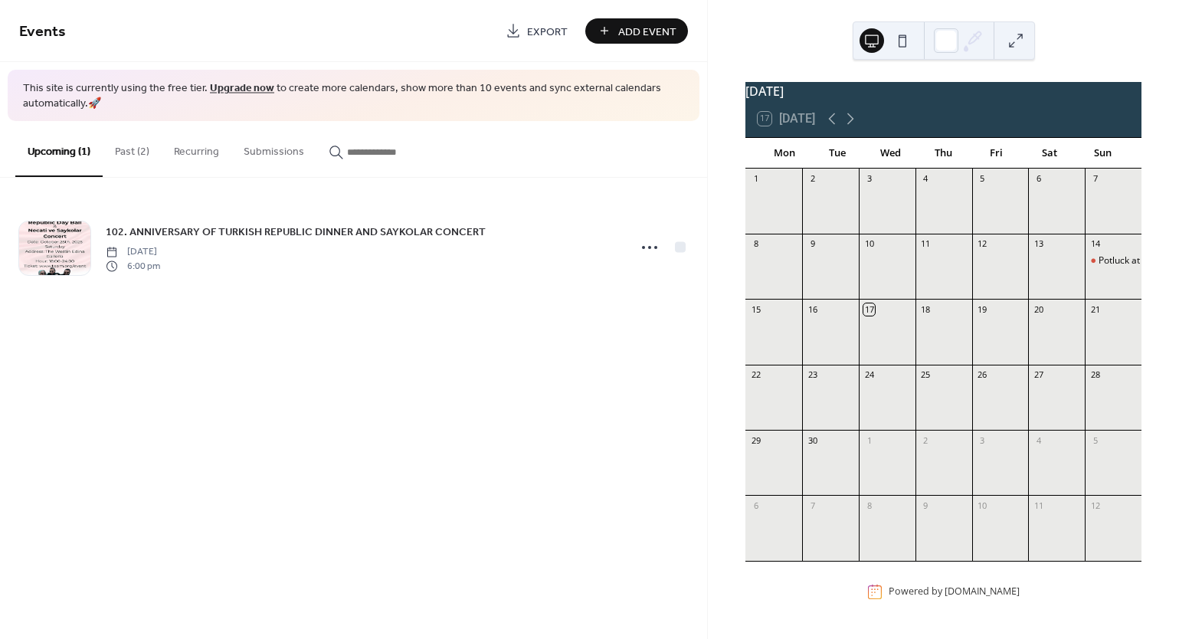 The width and height of the screenshot is (1179, 639). I want to click on div: 17, so click(869, 309).